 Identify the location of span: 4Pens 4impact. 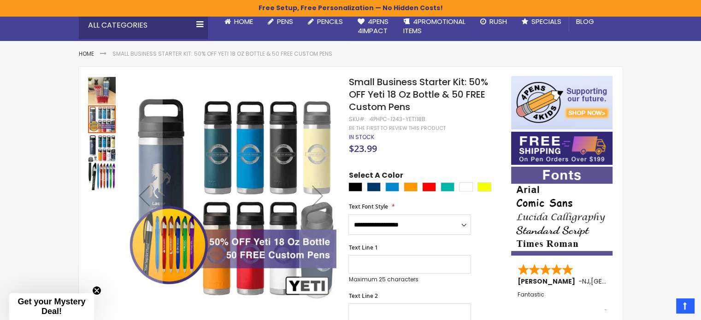
(373, 26).